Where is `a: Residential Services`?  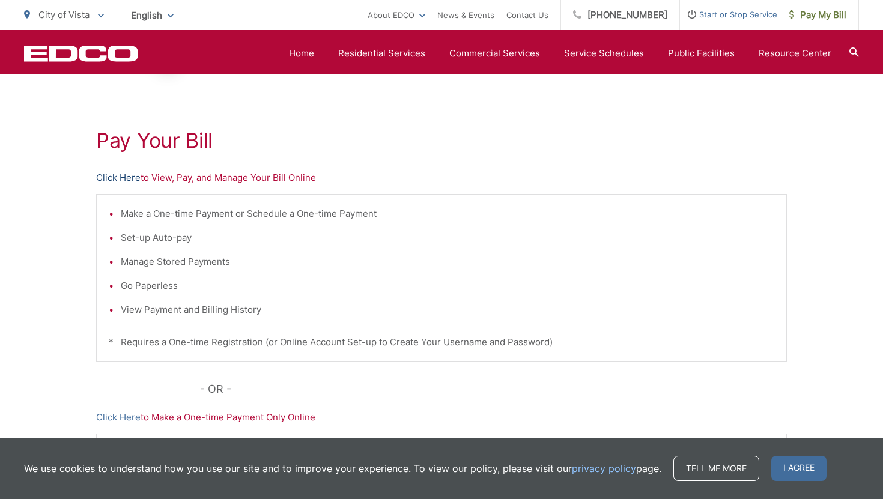
a: Residential Services is located at coordinates (382, 53).